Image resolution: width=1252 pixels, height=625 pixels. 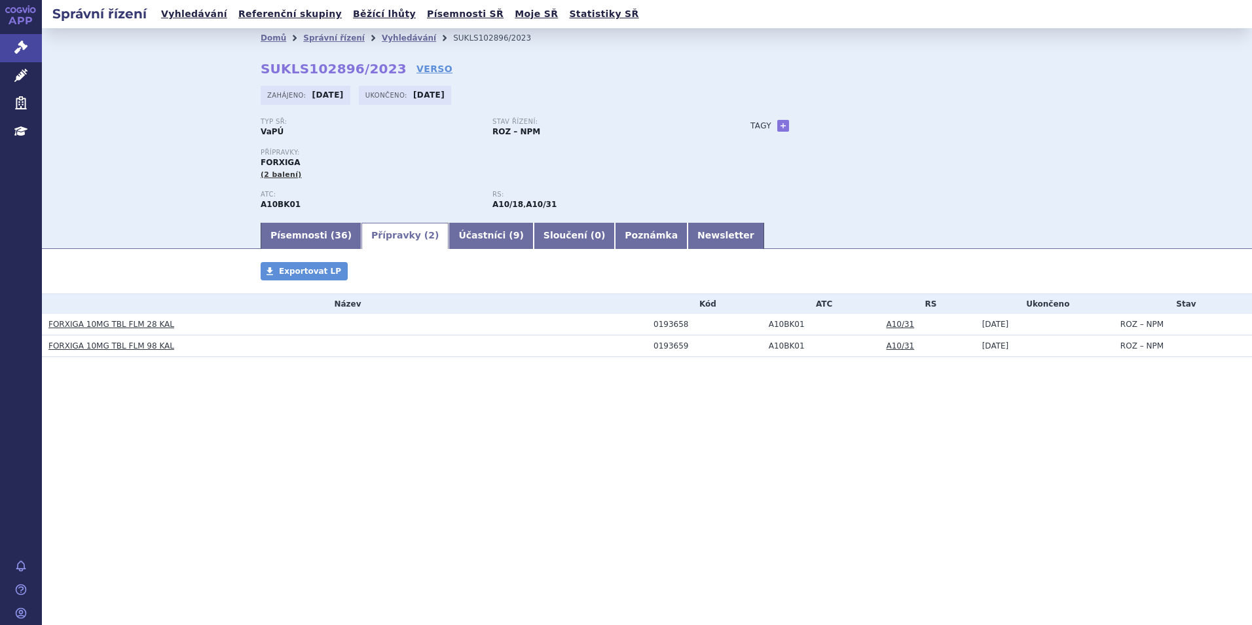 What do you see at coordinates (370, 195) in the screenshot?
I see `p: ATC:` at bounding box center [370, 195].